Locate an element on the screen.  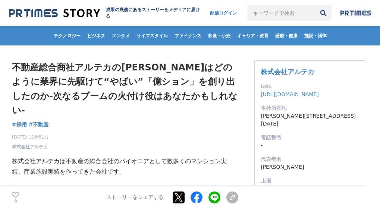
a: ファイナンス is located at coordinates (188, 36).